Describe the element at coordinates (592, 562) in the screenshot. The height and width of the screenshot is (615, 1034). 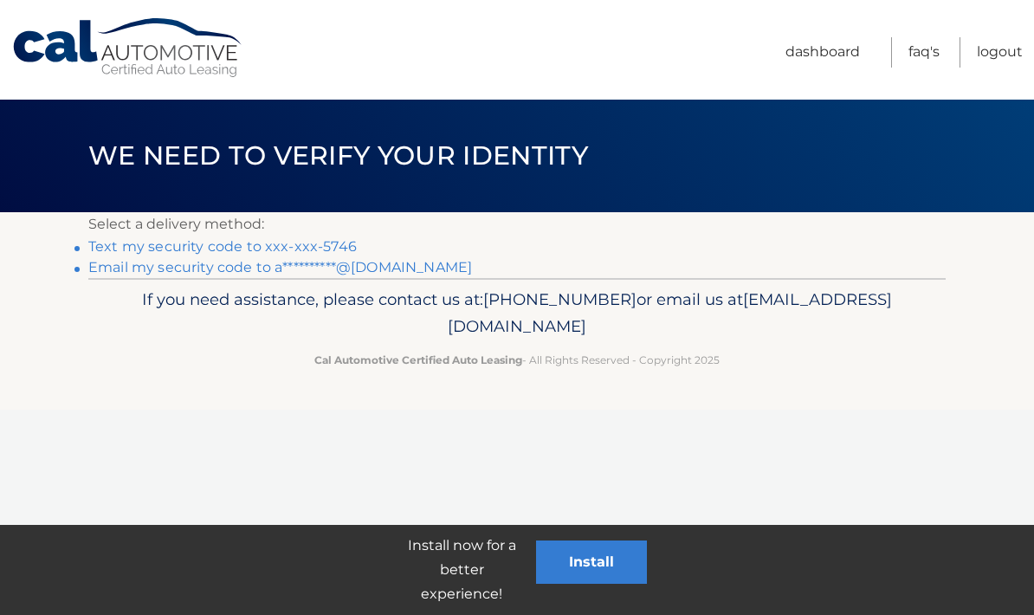
I see `button: Install` at that location.